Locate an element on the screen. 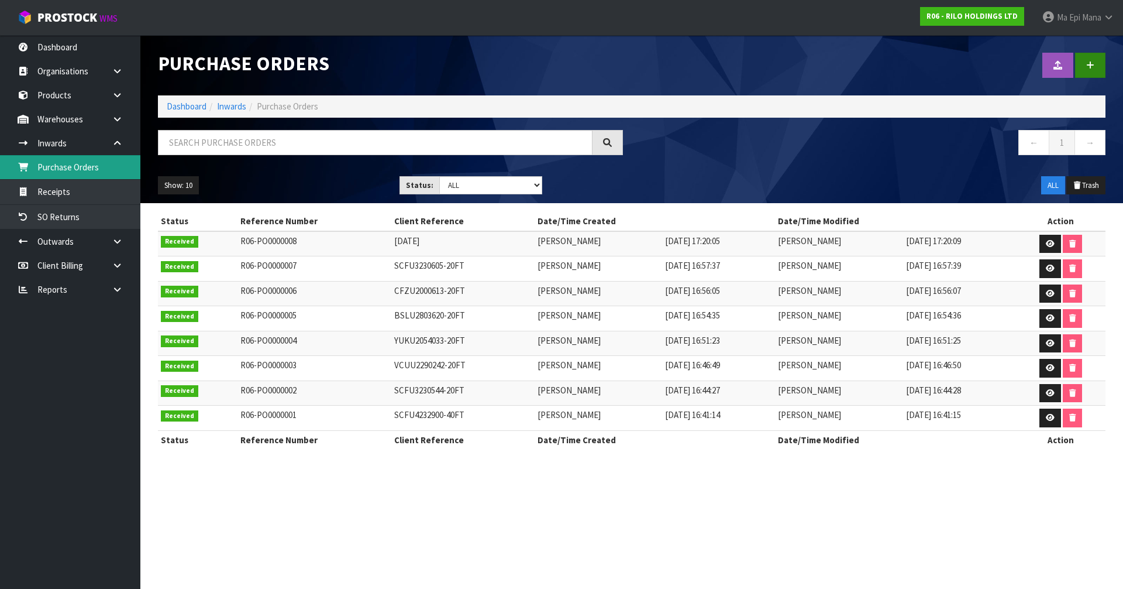 The image size is (1123, 589). td: YUKU2054033-20FT is located at coordinates (463, 343).